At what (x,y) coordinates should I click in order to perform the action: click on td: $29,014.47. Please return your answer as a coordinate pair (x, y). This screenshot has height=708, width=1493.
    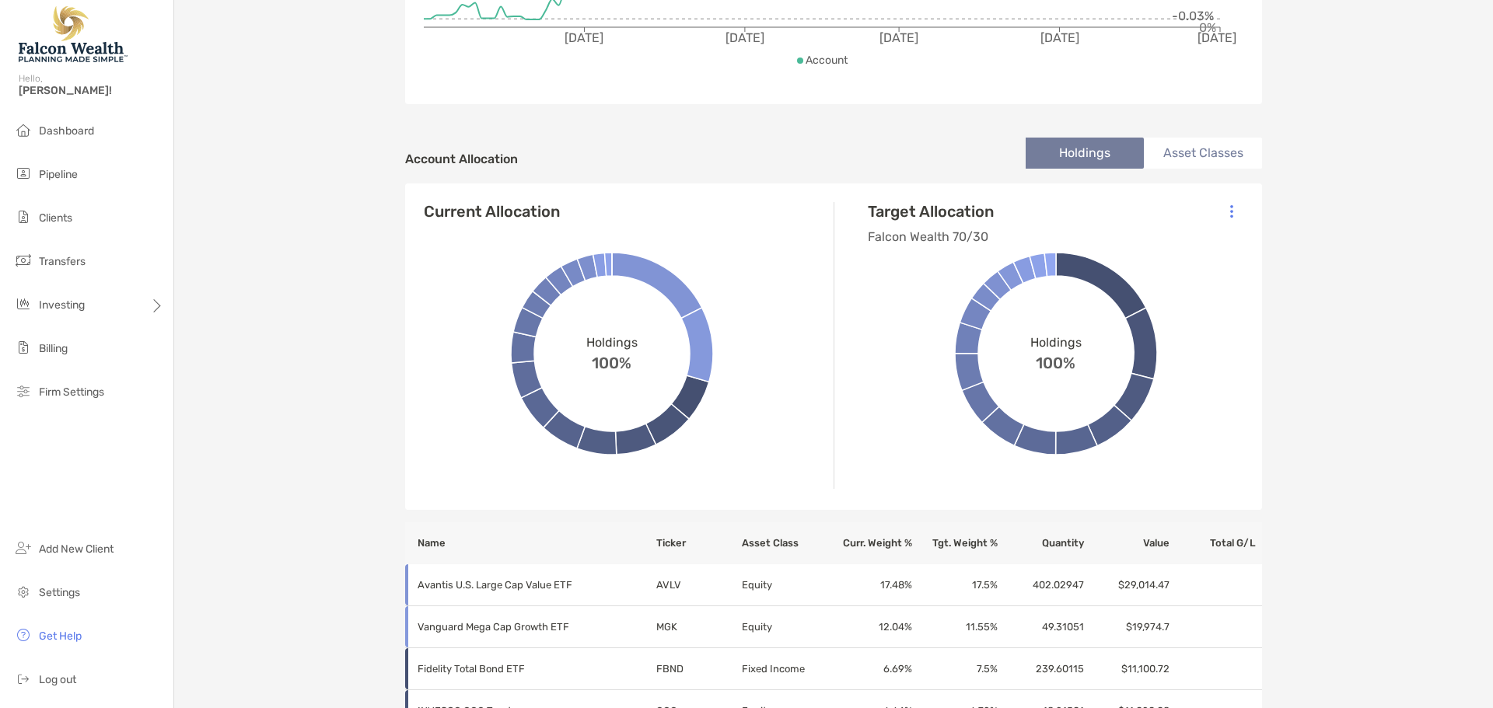
    Looking at the image, I should click on (1127, 585).